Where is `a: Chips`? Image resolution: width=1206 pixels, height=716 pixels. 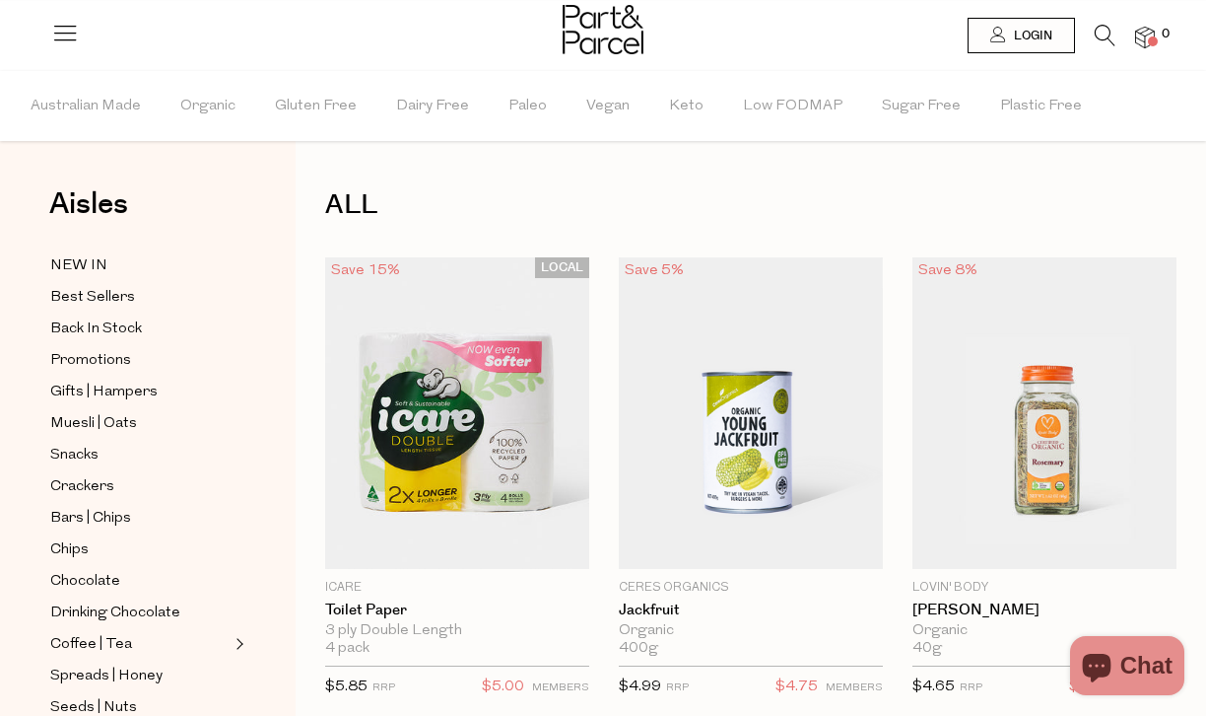
a: Chips is located at coordinates (140, 549).